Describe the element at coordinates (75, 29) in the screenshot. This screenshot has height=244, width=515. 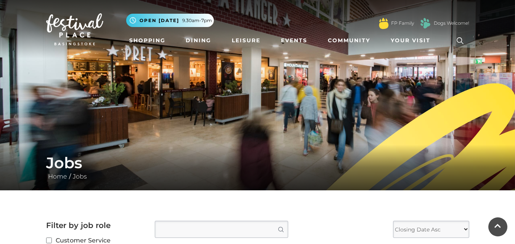
I see `img: Festival Place Logo` at that location.